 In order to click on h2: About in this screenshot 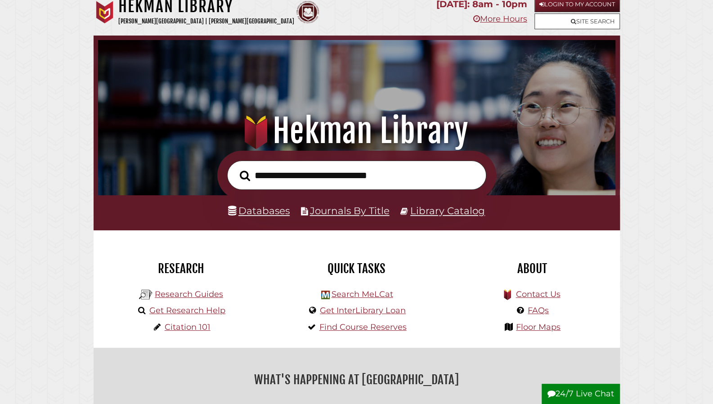, I will do `click(532, 268)`.